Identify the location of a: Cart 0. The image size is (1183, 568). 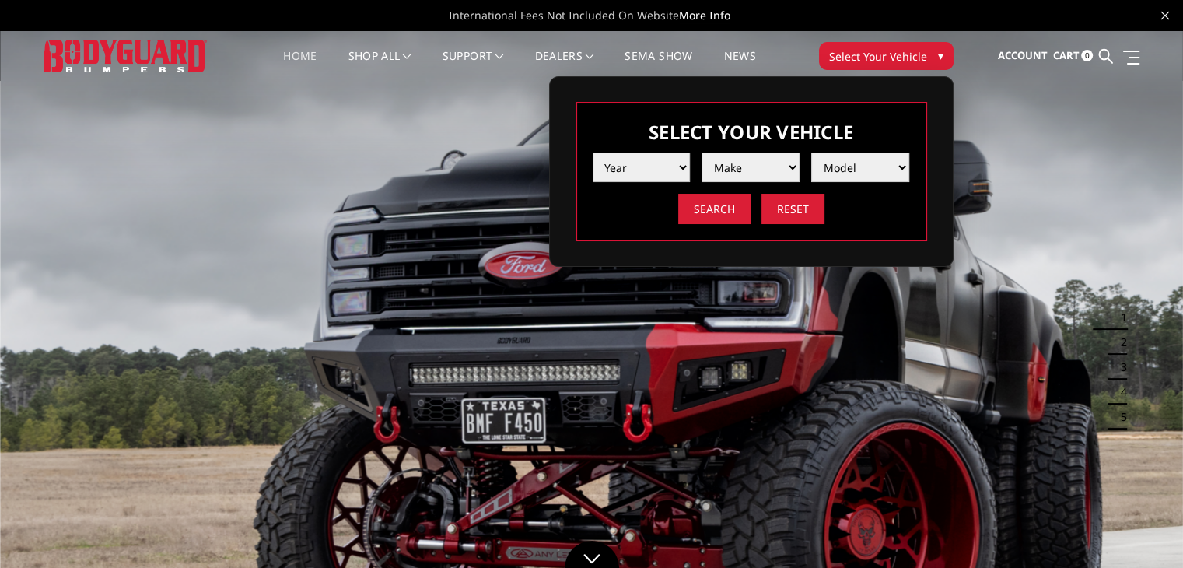
(1072, 56).